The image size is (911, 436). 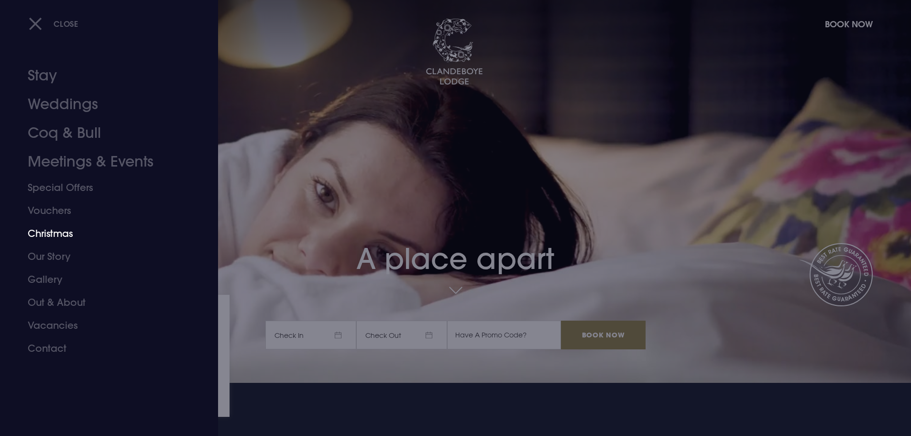 I want to click on a: Special Offers, so click(x=103, y=188).